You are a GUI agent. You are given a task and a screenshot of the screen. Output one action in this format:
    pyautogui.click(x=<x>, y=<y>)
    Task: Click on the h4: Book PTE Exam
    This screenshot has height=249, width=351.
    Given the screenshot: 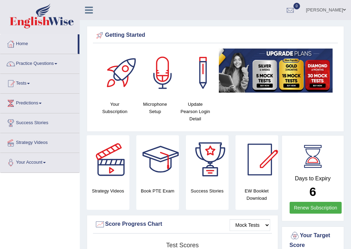 What is the action you would take?
    pyautogui.click(x=157, y=191)
    